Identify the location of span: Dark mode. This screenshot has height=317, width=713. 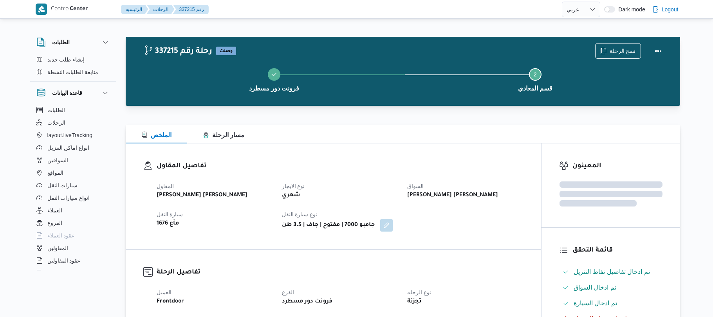
(630, 9).